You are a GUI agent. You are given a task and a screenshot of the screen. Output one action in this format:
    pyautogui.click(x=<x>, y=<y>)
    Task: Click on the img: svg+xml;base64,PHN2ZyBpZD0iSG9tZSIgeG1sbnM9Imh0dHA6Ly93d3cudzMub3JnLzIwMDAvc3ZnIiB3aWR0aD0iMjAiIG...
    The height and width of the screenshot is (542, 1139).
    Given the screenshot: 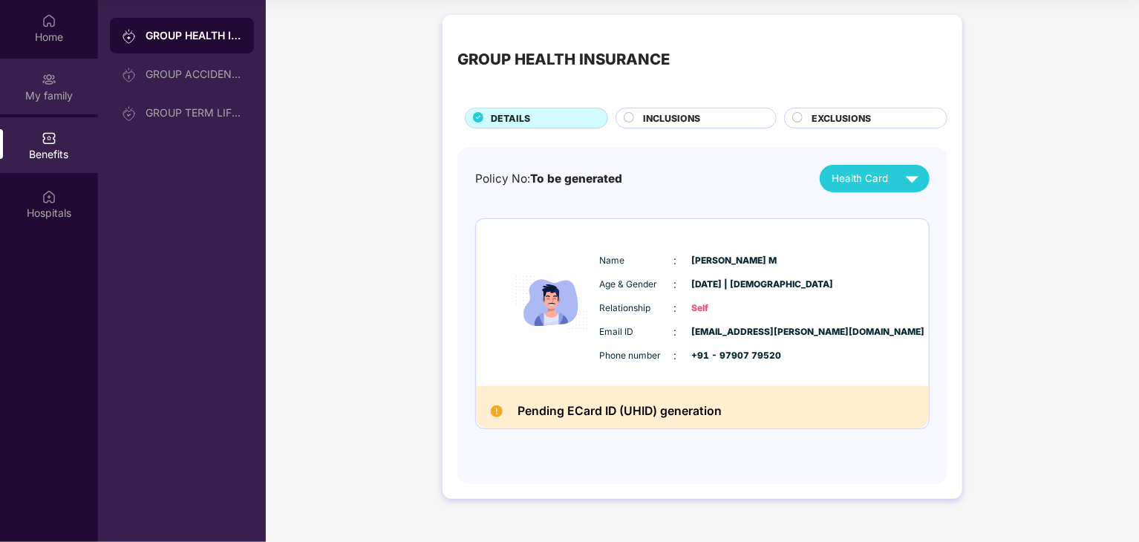 What is the action you would take?
    pyautogui.click(x=49, y=21)
    